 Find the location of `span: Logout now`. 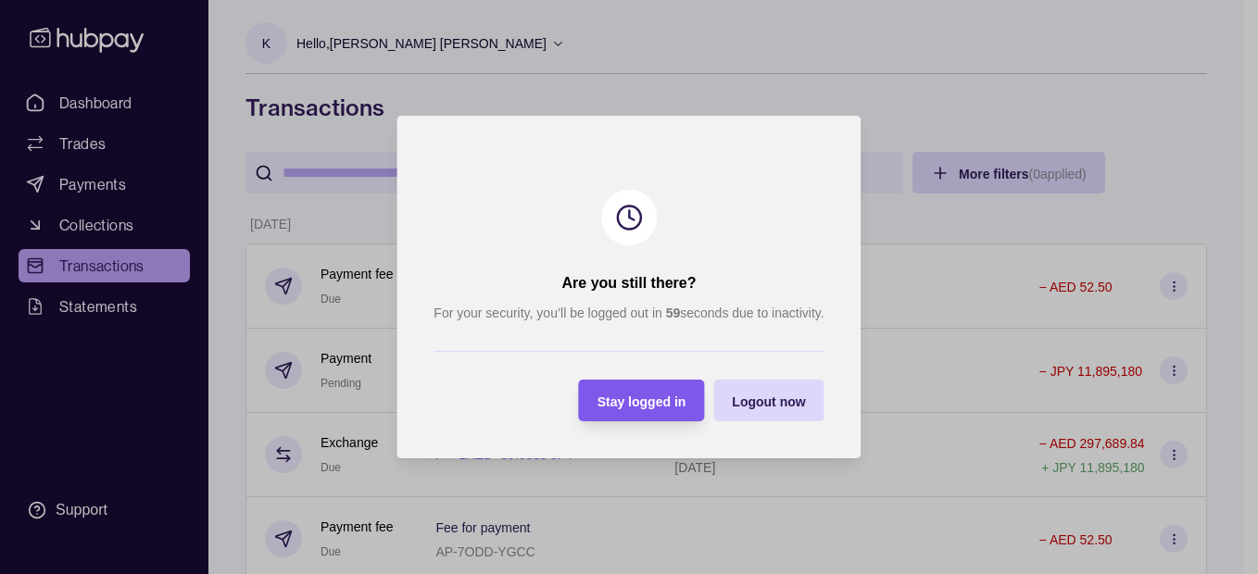

span: Logout now is located at coordinates (768, 402).